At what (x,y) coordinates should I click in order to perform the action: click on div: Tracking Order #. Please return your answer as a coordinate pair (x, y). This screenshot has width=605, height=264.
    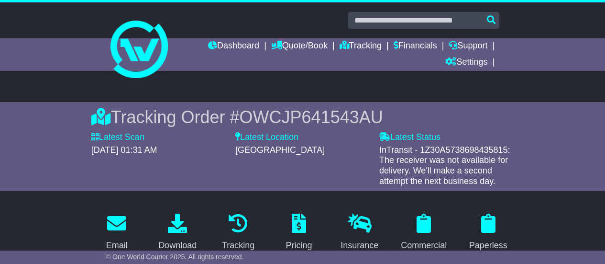
    Looking at the image, I should click on (303, 117).